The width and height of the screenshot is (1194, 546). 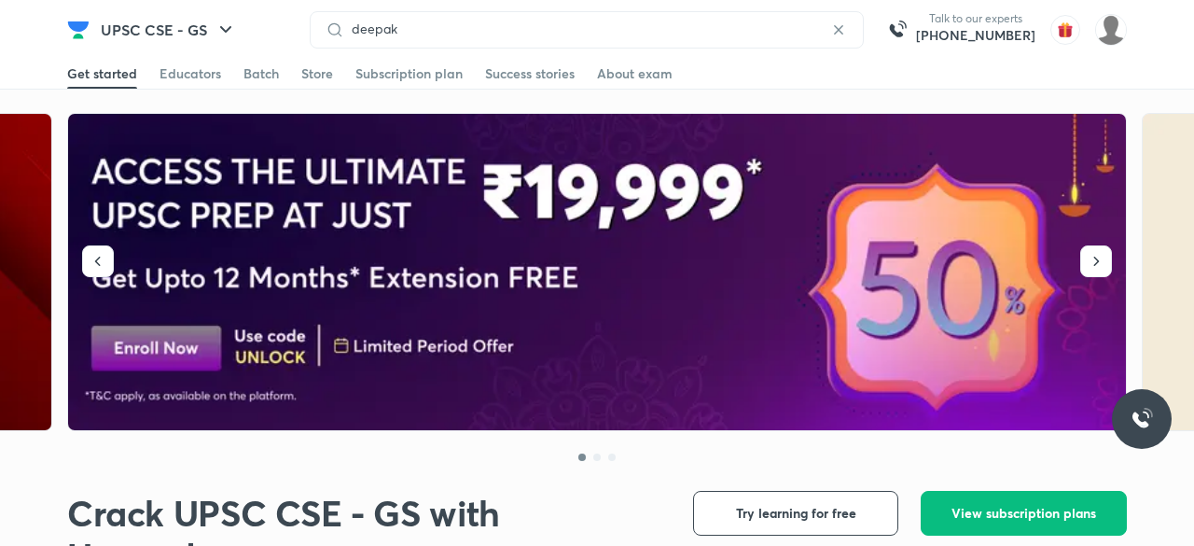 What do you see at coordinates (261, 74) in the screenshot?
I see `div: Batch` at bounding box center [261, 74].